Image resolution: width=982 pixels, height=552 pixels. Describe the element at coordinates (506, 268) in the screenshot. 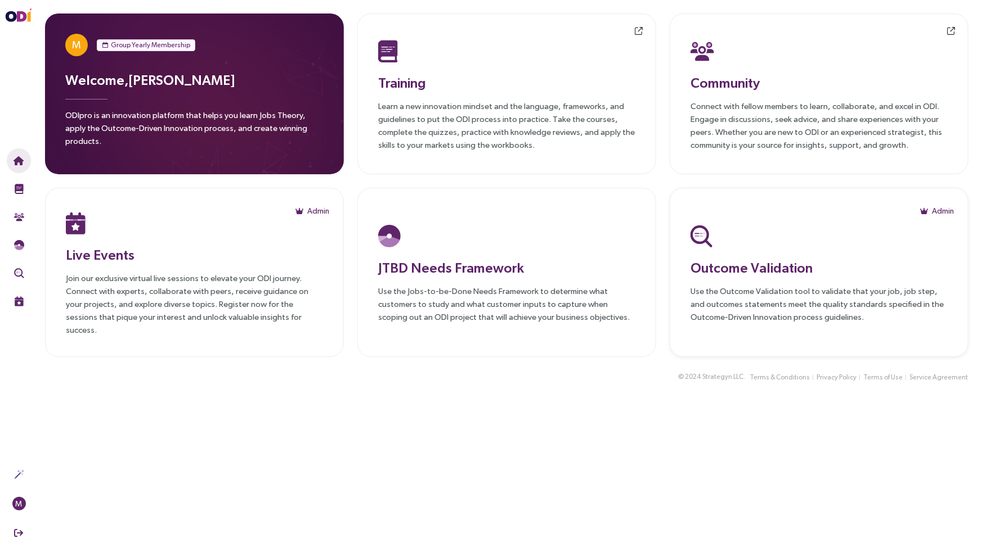

I see `h3: JTBD Needs Framework` at that location.